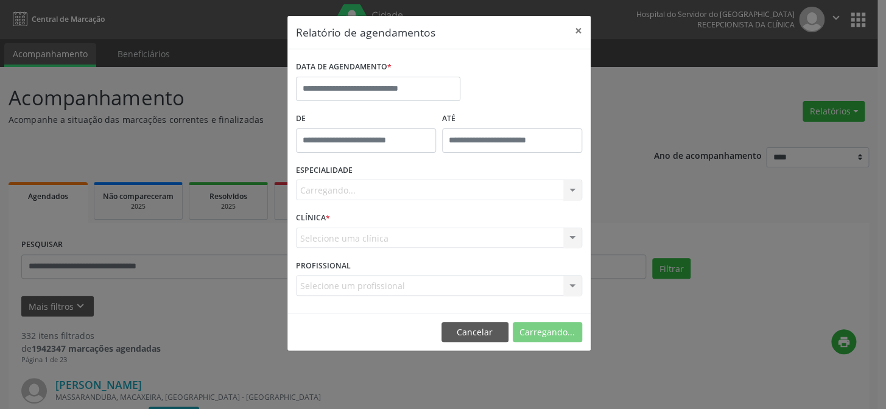 The image size is (886, 409). What do you see at coordinates (547, 332) in the screenshot?
I see `button: Carregando...` at bounding box center [547, 332].